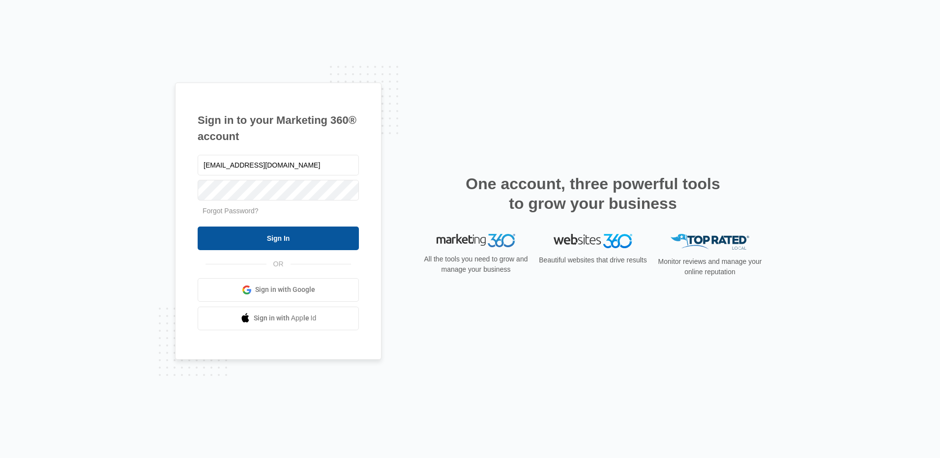 The image size is (940, 458). What do you see at coordinates (476, 241) in the screenshot?
I see `img: Marketing 360` at bounding box center [476, 241].